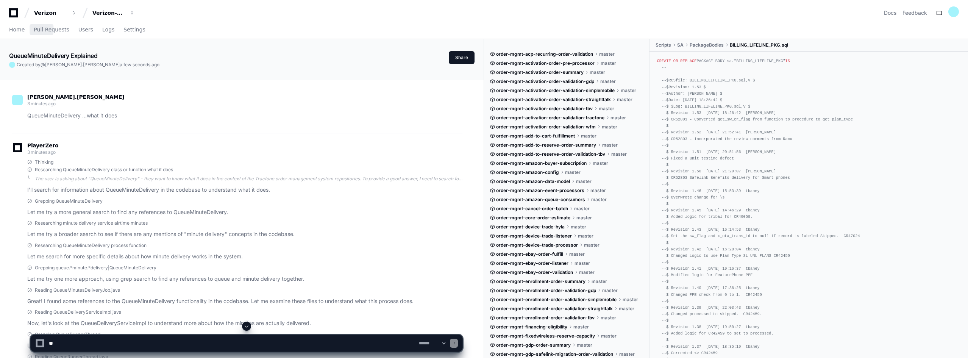  Describe the element at coordinates (663, 45) in the screenshot. I see `span: Scripts` at that location.